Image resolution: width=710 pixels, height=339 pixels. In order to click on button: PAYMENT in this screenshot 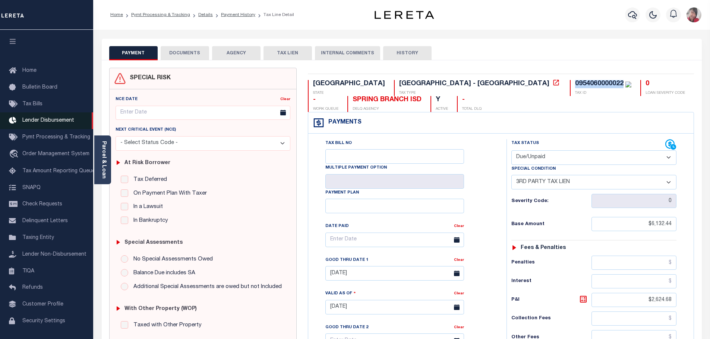, I will do `click(133, 53)`.